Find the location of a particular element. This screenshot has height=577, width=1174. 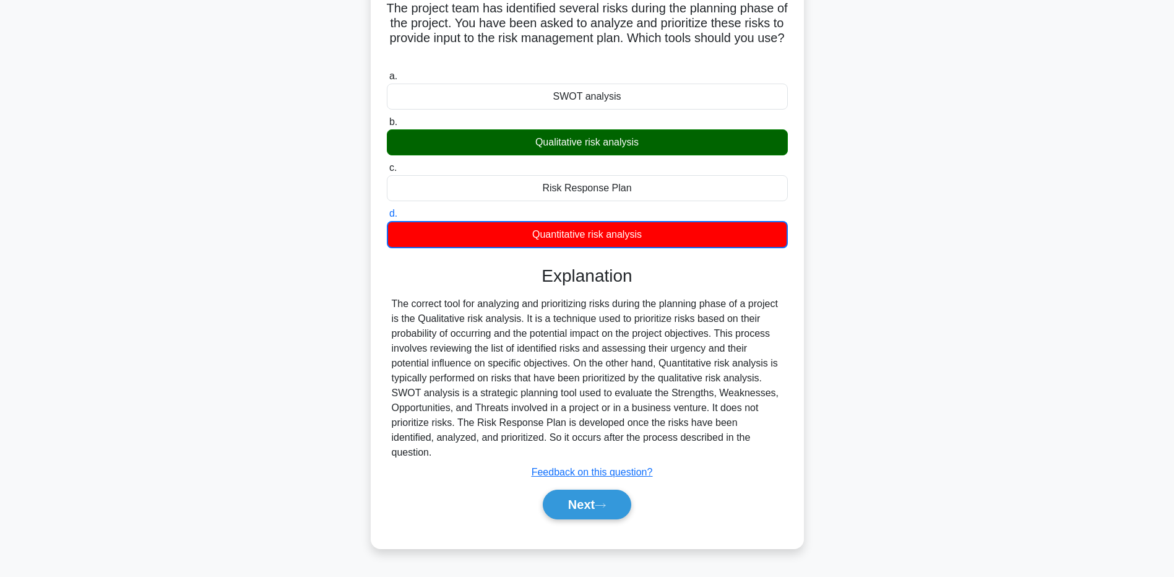

div: The correct tool for analyzing and prioritizing risks during the planning phase of a project is t... is located at coordinates (587, 378).